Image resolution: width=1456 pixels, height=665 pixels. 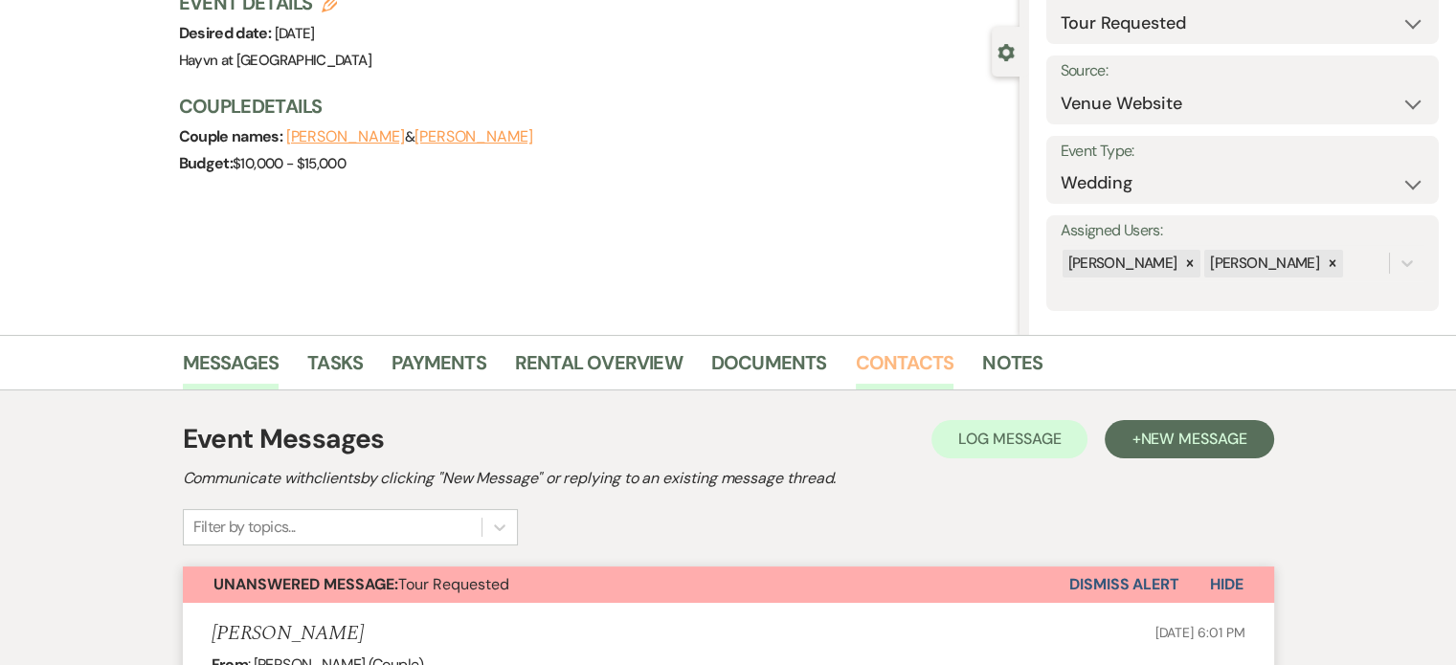 I want to click on button: +New Message, so click(x=1189, y=439).